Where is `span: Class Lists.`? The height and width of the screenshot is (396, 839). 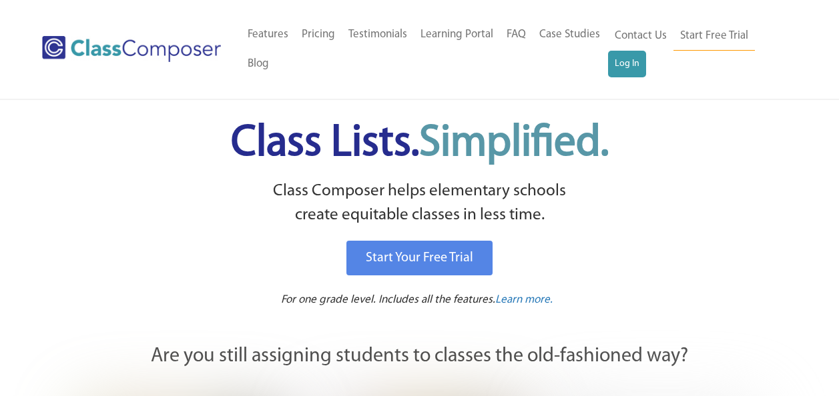 span: Class Lists. is located at coordinates (420, 143).